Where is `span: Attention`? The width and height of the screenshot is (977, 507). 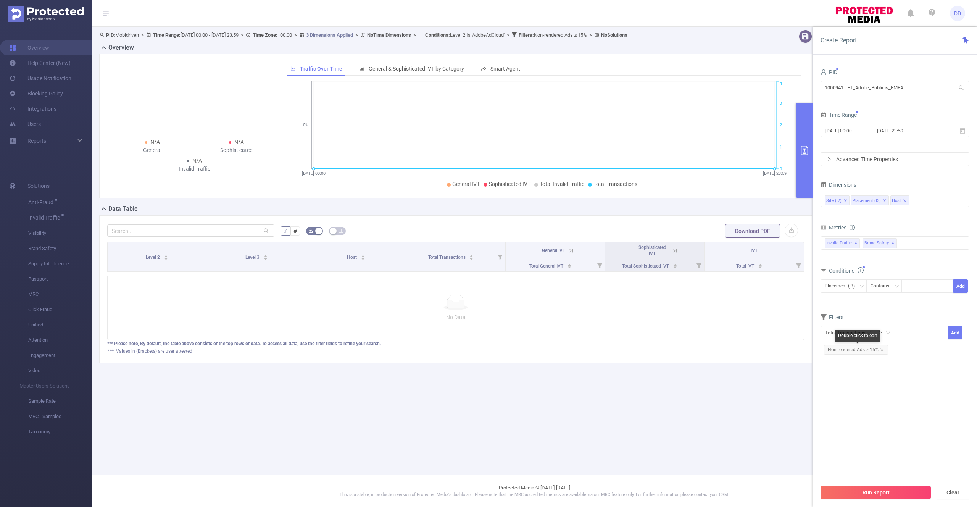
span: Attention is located at coordinates (60, 340).